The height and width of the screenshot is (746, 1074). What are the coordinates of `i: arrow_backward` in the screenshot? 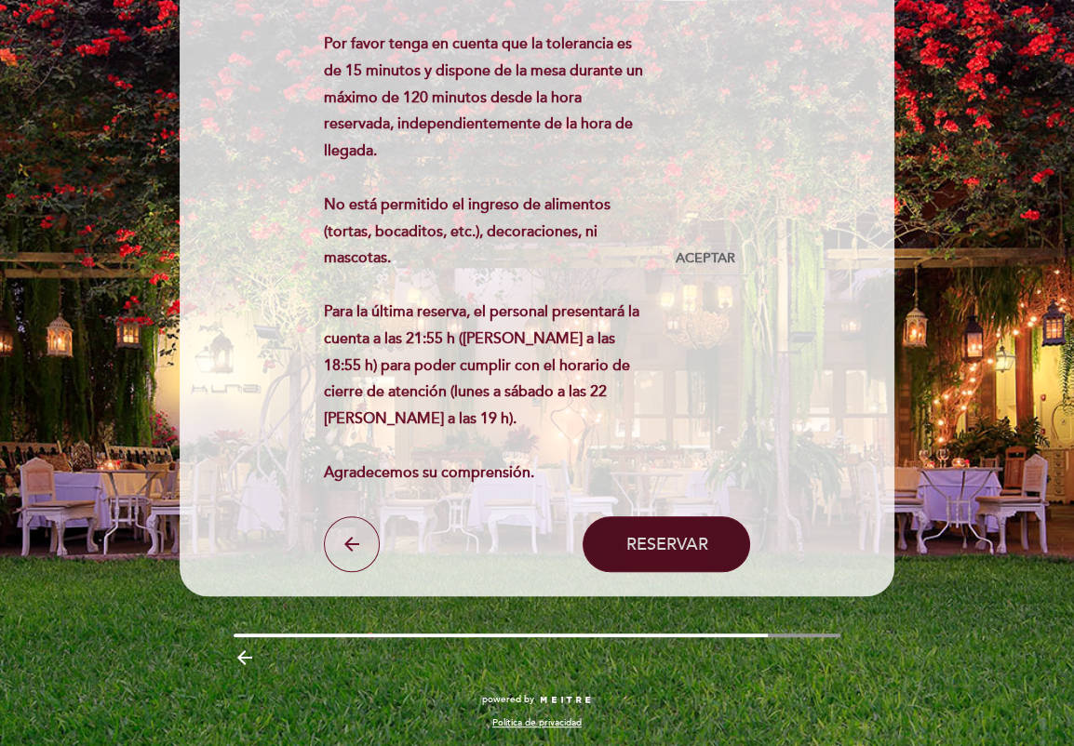 It's located at (245, 658).